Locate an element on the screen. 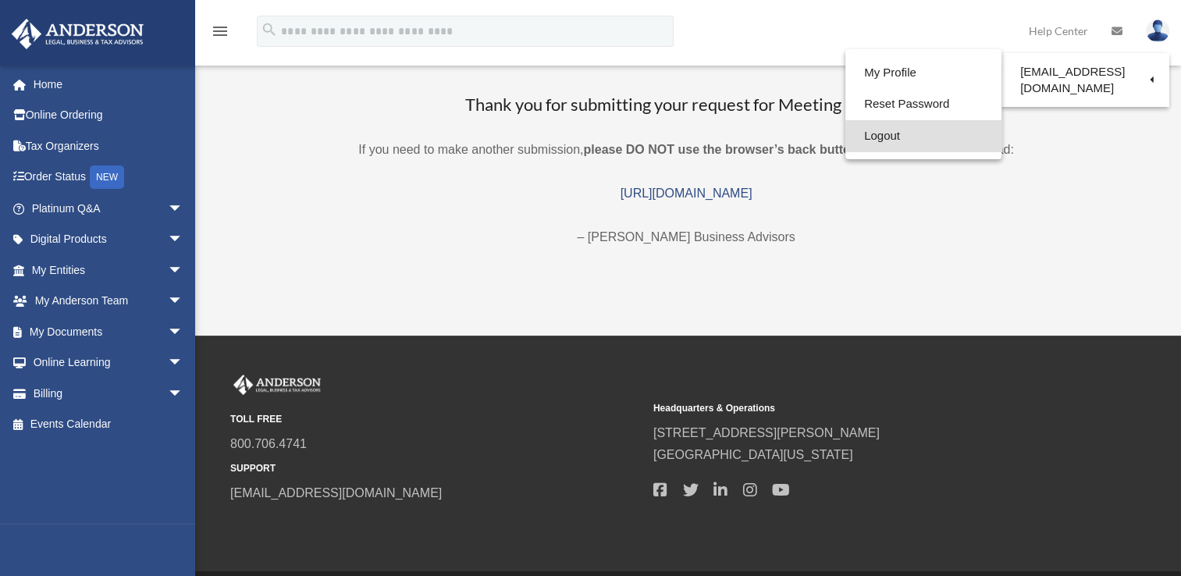  a: Reset Password is located at coordinates (924, 104).